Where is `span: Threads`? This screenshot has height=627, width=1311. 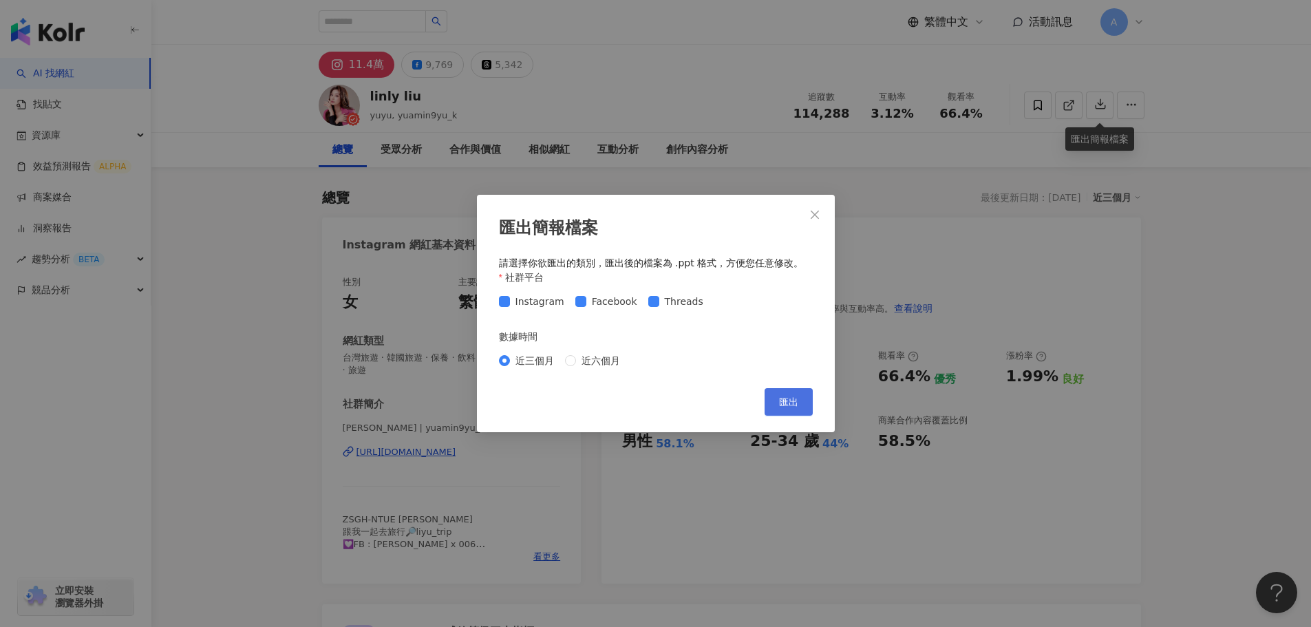 span: Threads is located at coordinates (684, 301).